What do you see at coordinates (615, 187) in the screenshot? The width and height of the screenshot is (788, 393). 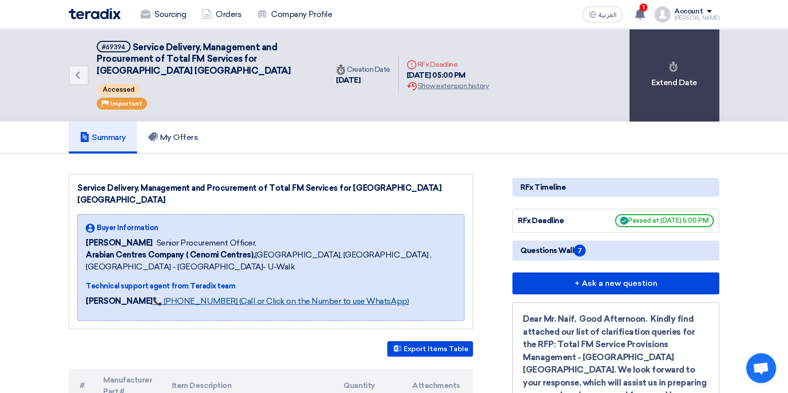 I see `div: RFx Timeline` at bounding box center [615, 187].